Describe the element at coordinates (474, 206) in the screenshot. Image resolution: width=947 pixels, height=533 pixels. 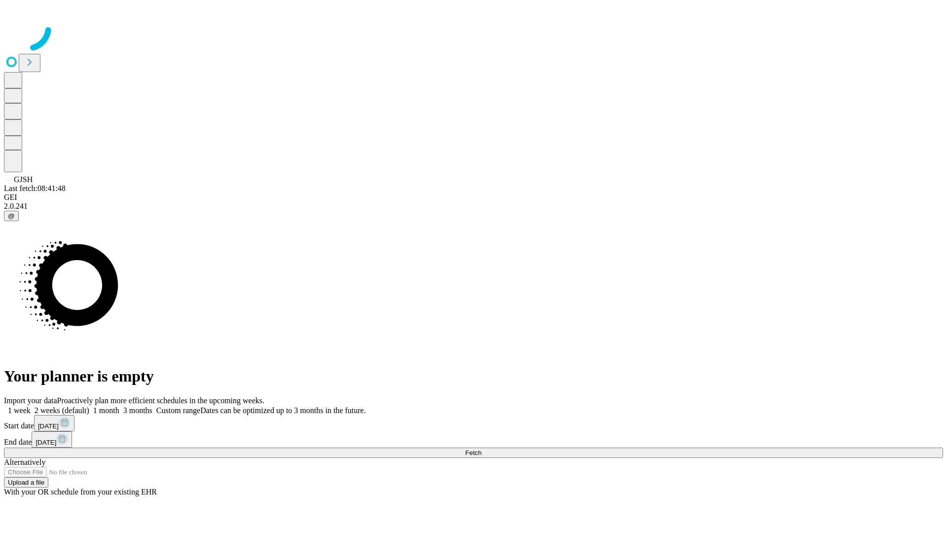
I see `div: 2.0.241` at that location.